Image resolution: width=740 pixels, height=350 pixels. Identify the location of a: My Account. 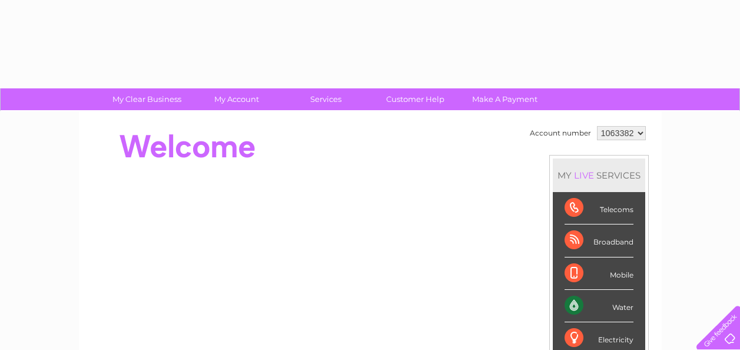
(236, 99).